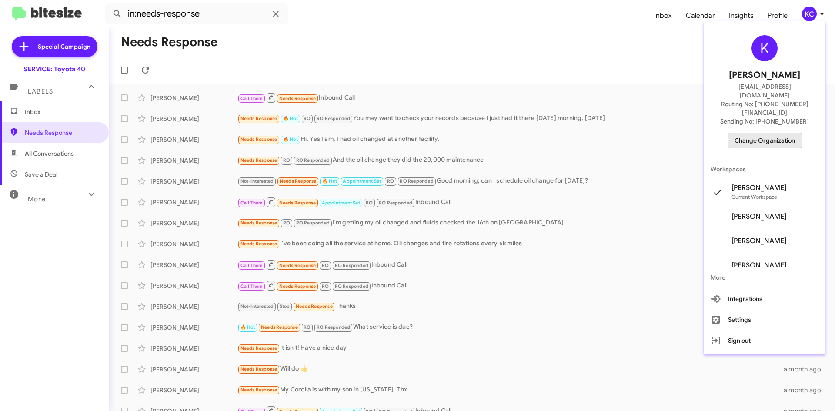 The image size is (835, 411). I want to click on div: K, so click(764, 48).